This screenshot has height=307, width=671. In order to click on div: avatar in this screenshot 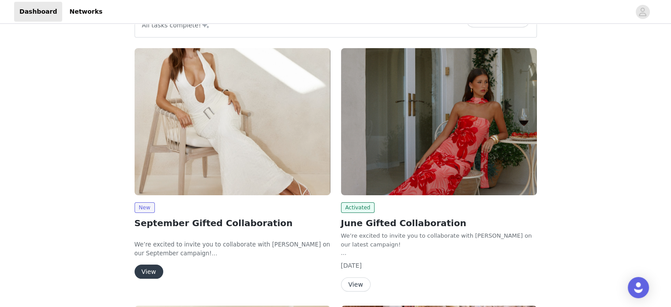, I will do `click(642, 12)`.